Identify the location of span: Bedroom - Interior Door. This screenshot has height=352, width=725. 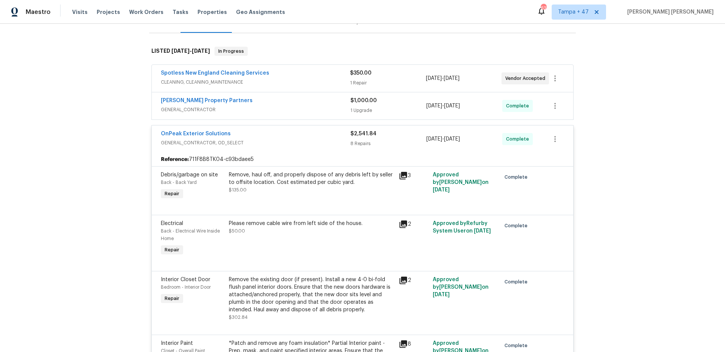
(186, 288).